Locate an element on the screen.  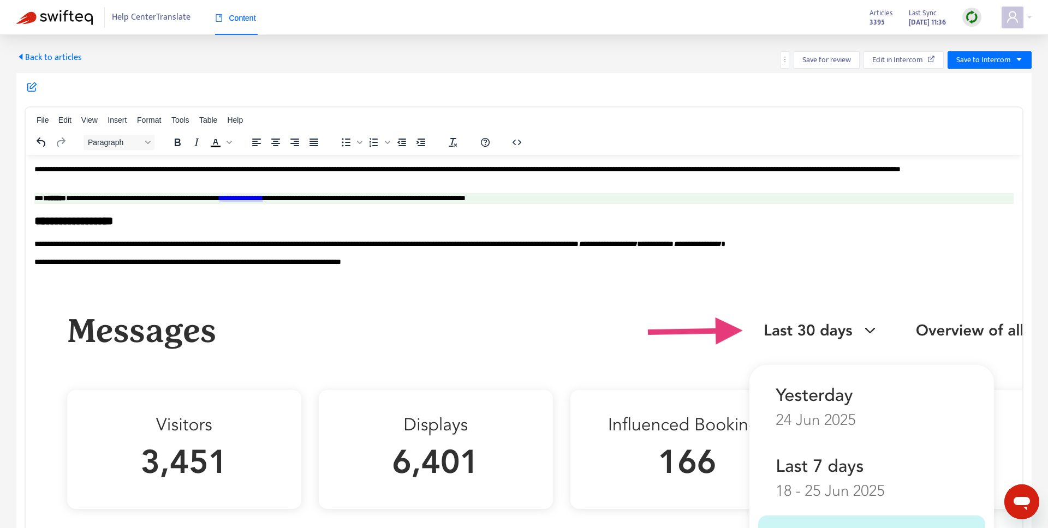
span: View is located at coordinates (90, 120).